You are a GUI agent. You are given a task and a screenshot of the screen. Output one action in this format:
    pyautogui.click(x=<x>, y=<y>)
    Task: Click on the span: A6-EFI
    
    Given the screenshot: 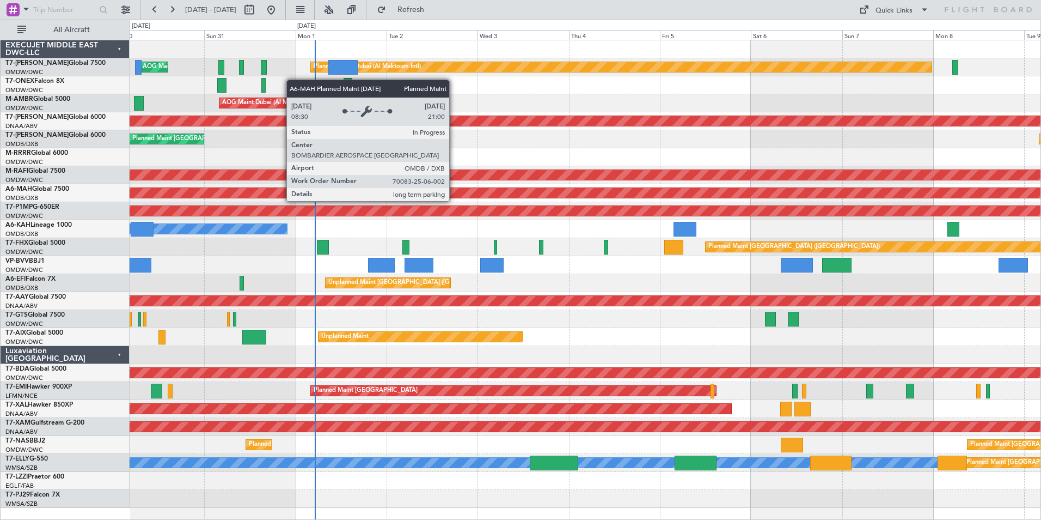 What is the action you would take?
    pyautogui.click(x=15, y=279)
    